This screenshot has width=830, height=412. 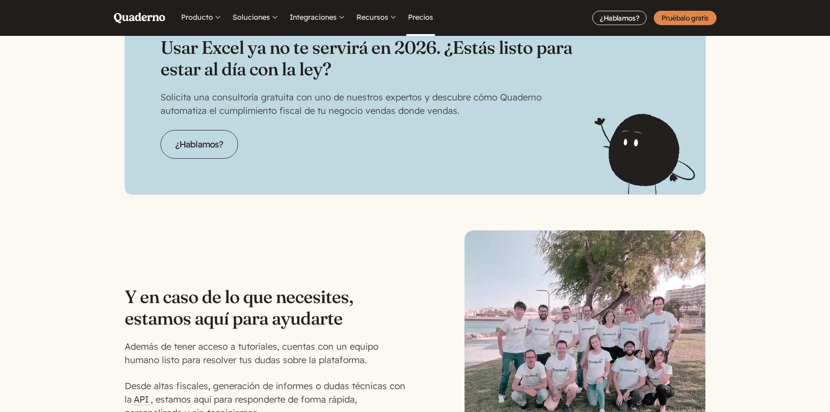 I want to click on h3: Y en caso de lo que necesites, estamos aquí para ayudarte, so click(x=270, y=308).